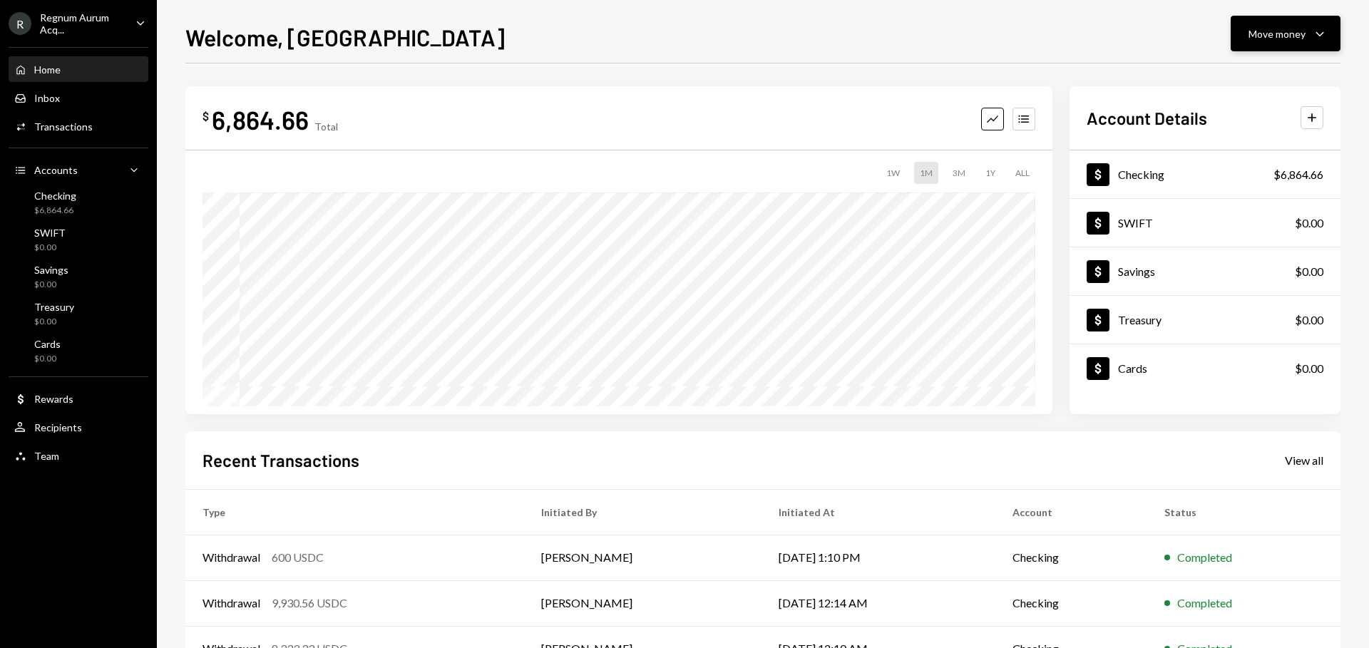 The image size is (1369, 648). Describe the element at coordinates (20, 24) in the screenshot. I see `div: R` at that location.